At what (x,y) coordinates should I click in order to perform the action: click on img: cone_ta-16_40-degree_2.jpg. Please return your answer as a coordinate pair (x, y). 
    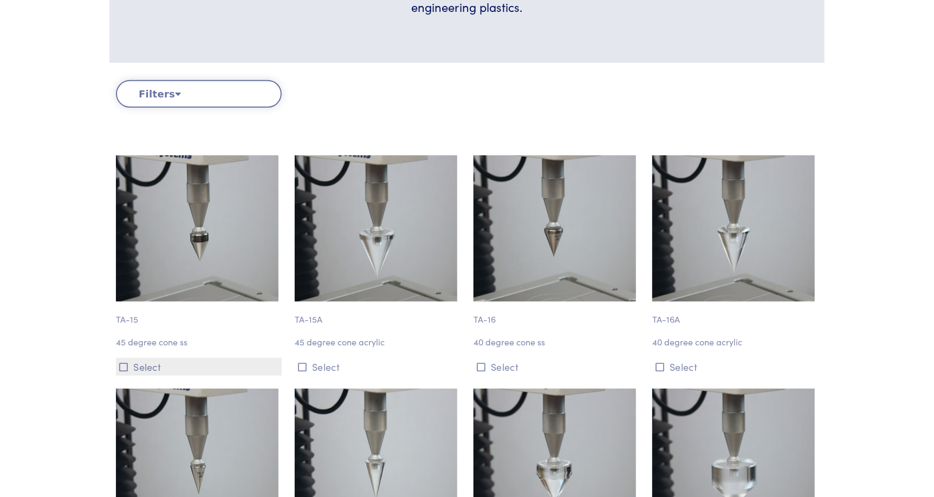
    Looking at the image, I should click on (555, 229).